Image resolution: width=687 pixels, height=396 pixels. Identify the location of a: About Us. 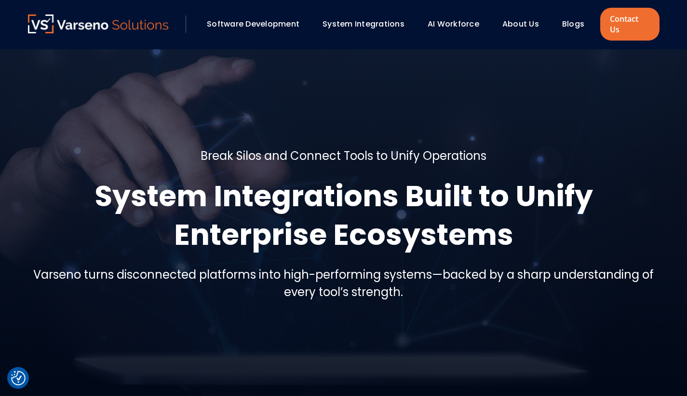
(521, 24).